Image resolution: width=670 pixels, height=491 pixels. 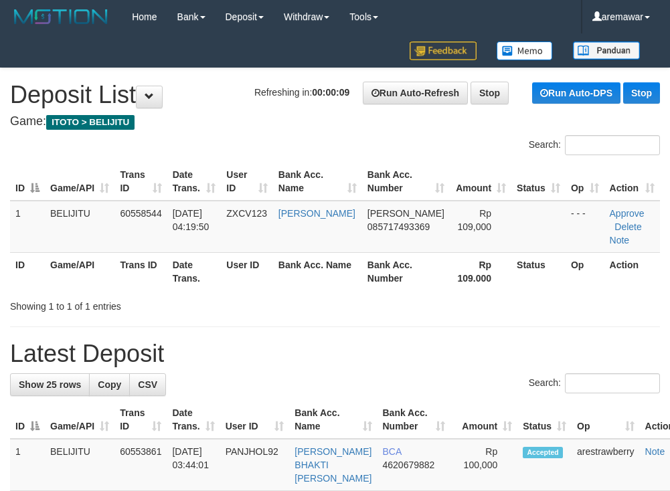 I want to click on a: Copy, so click(x=109, y=385).